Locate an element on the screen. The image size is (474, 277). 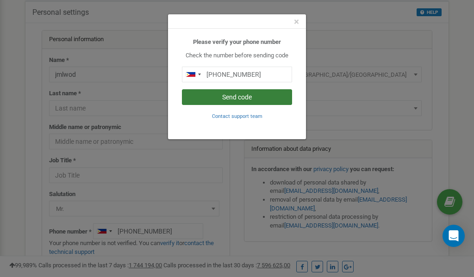
input: 0905 123 4567 is located at coordinates (237, 75).